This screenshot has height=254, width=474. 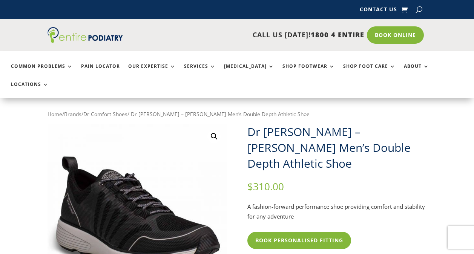 What do you see at coordinates (152, 72) in the screenshot?
I see `a: Our Expertise` at bounding box center [152, 72].